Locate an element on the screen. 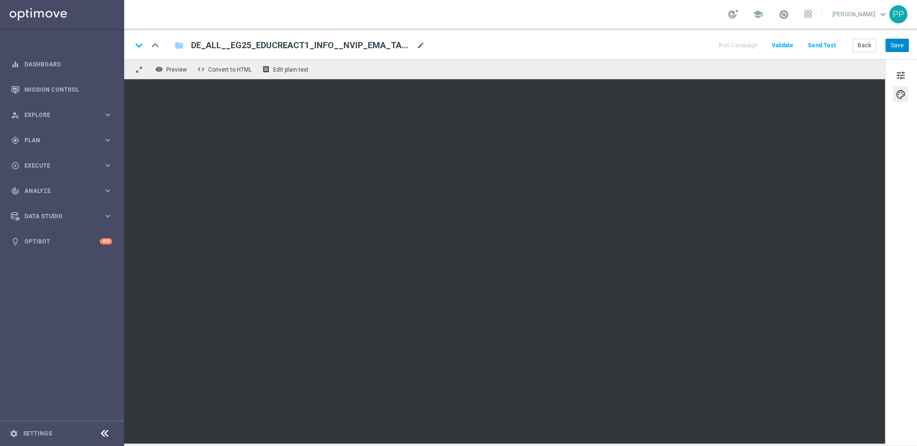  button: palette is located at coordinates (901, 94).